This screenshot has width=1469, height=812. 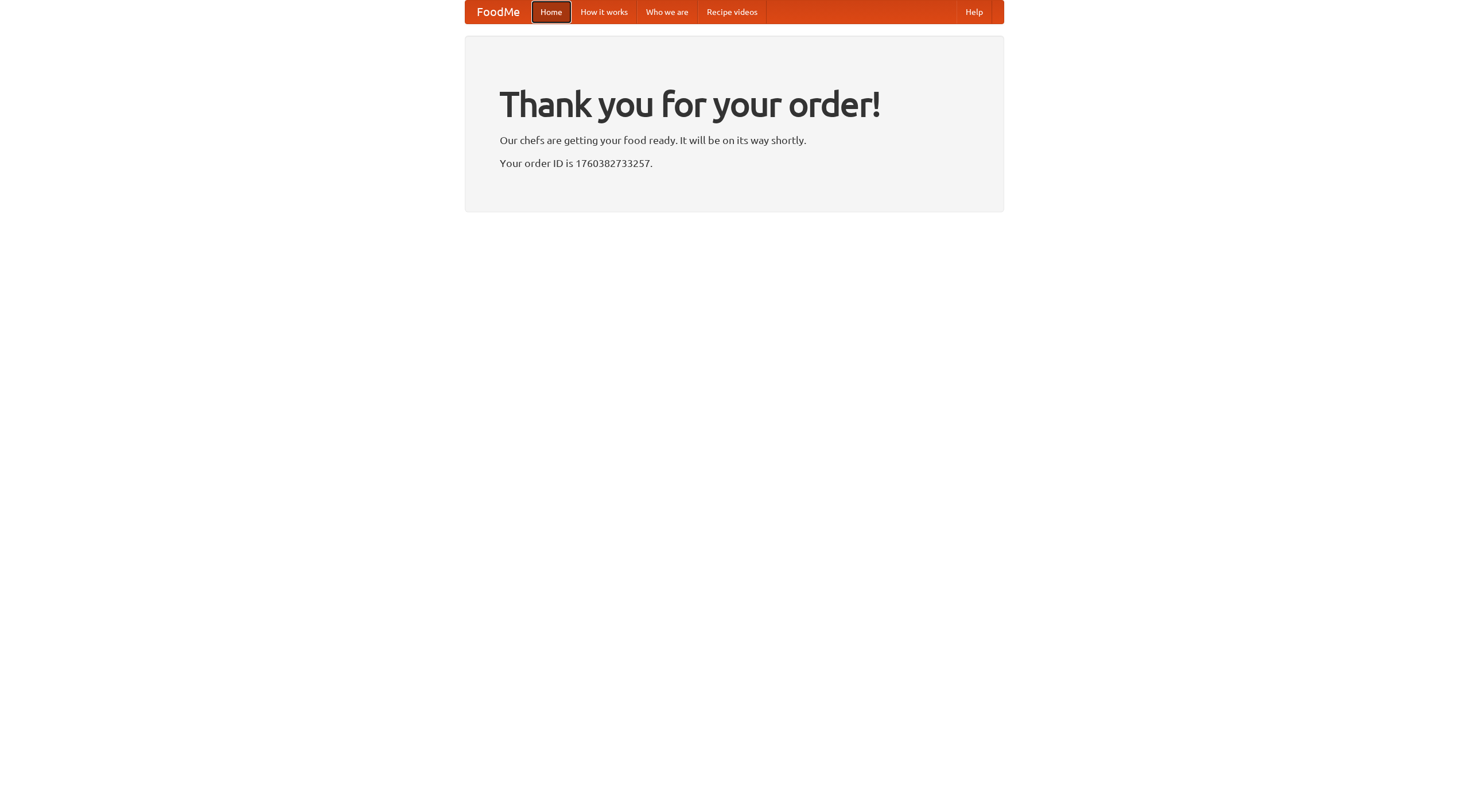 I want to click on a: Home, so click(x=552, y=12).